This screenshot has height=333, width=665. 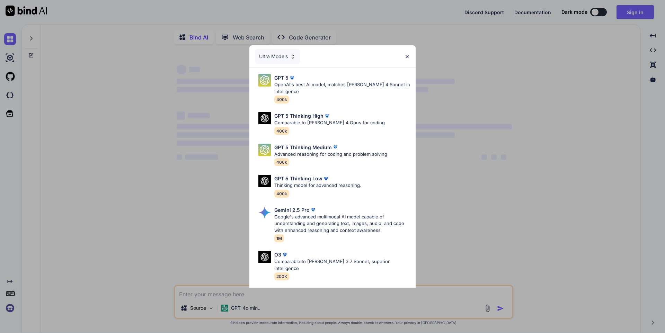 I want to click on p: GPT 5 Thinking Low, so click(x=298, y=178).